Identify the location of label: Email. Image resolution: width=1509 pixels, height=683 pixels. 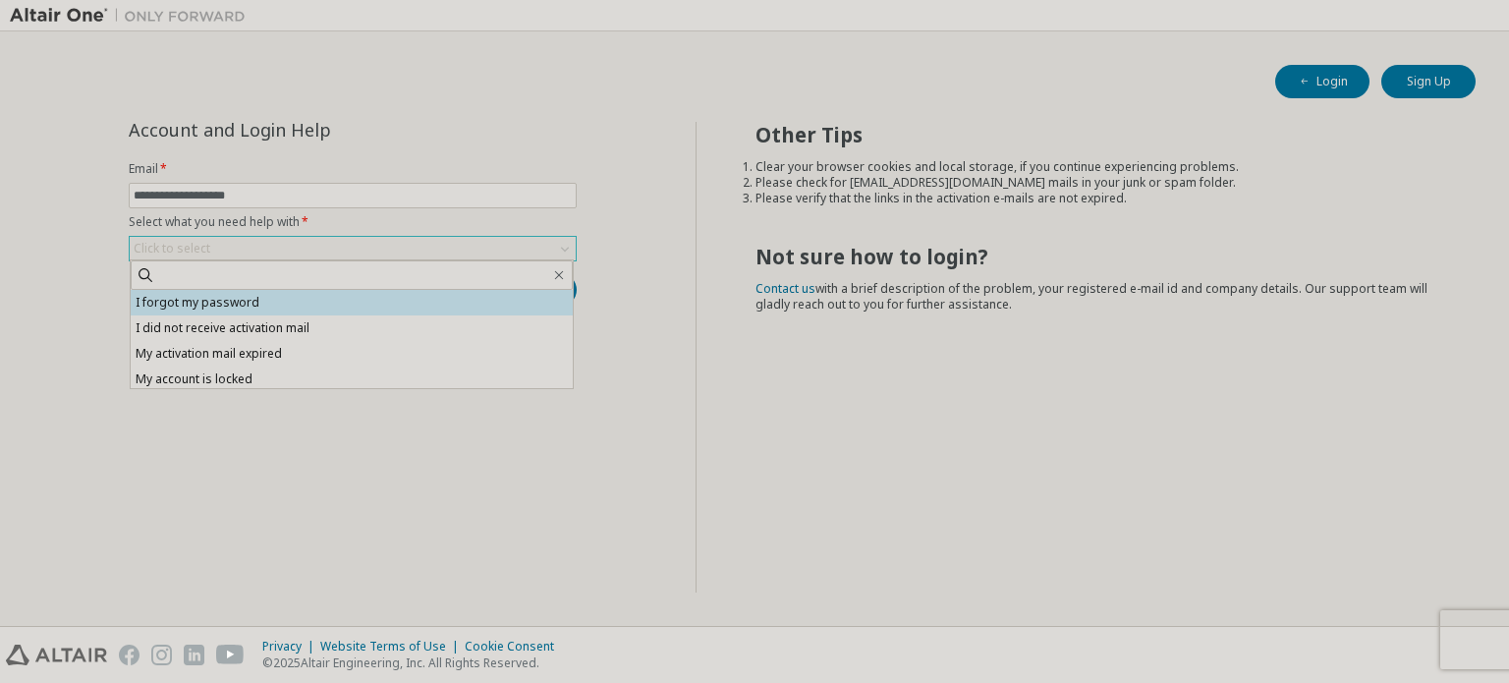
(353, 169).